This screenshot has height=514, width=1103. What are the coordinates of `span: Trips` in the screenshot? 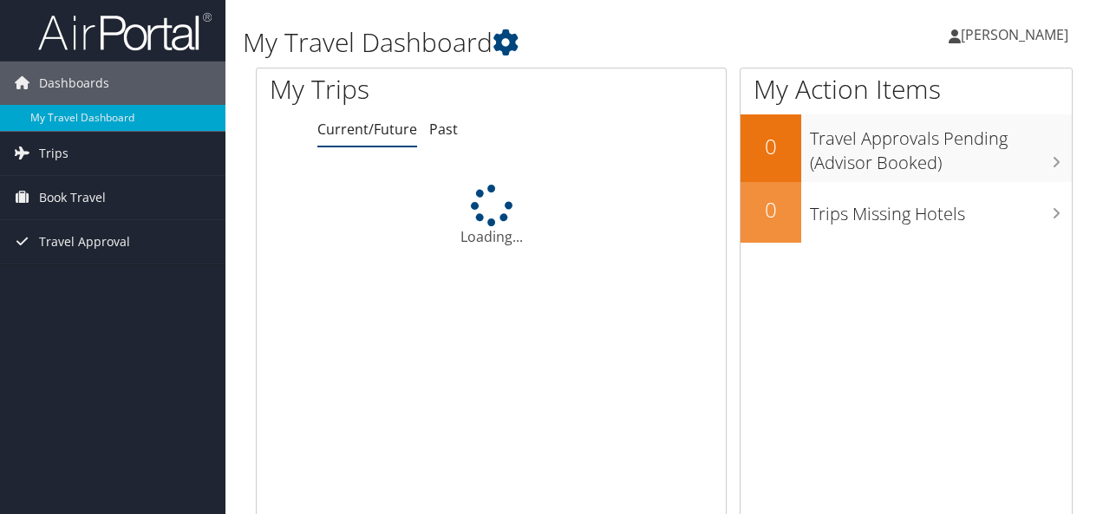 It's located at (54, 153).